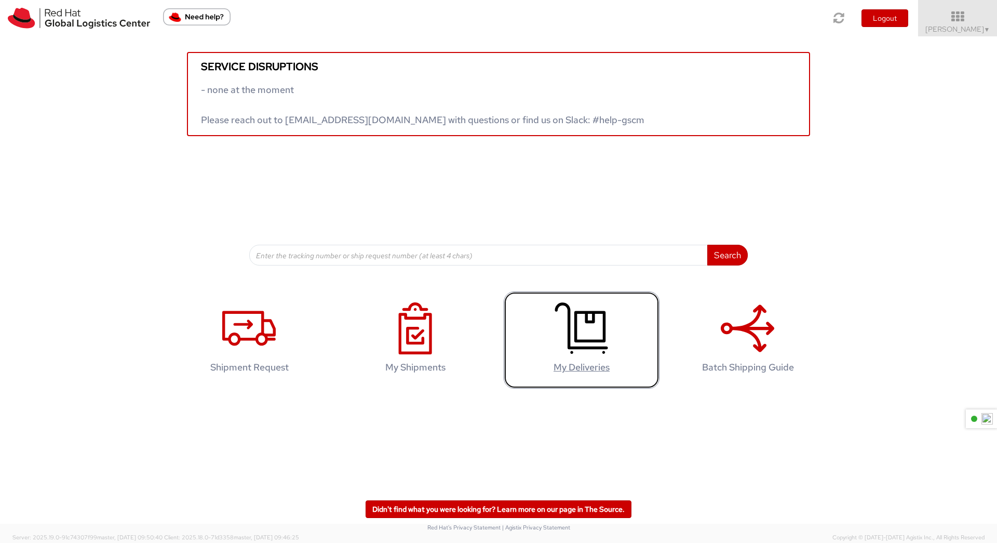 This screenshot has width=997, height=543. What do you see at coordinates (582, 367) in the screenshot?
I see `h4: My Deliveries` at bounding box center [582, 367].